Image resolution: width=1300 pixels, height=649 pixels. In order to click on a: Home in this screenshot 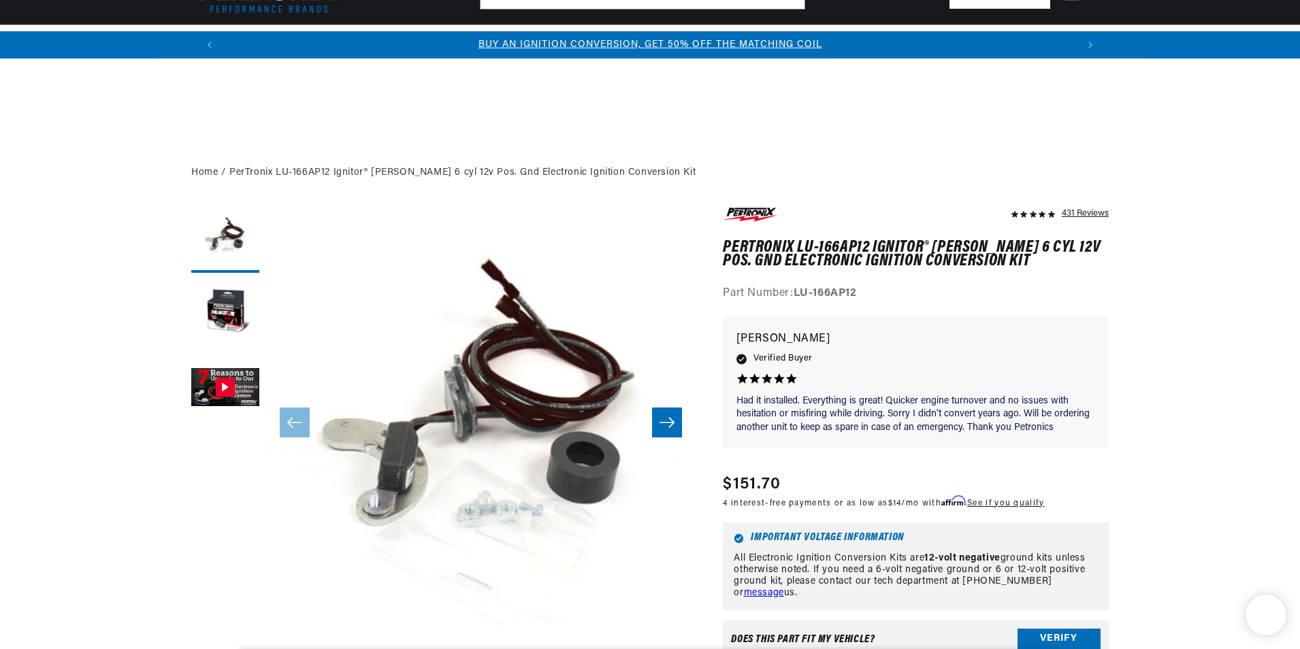, I will do `click(204, 173)`.